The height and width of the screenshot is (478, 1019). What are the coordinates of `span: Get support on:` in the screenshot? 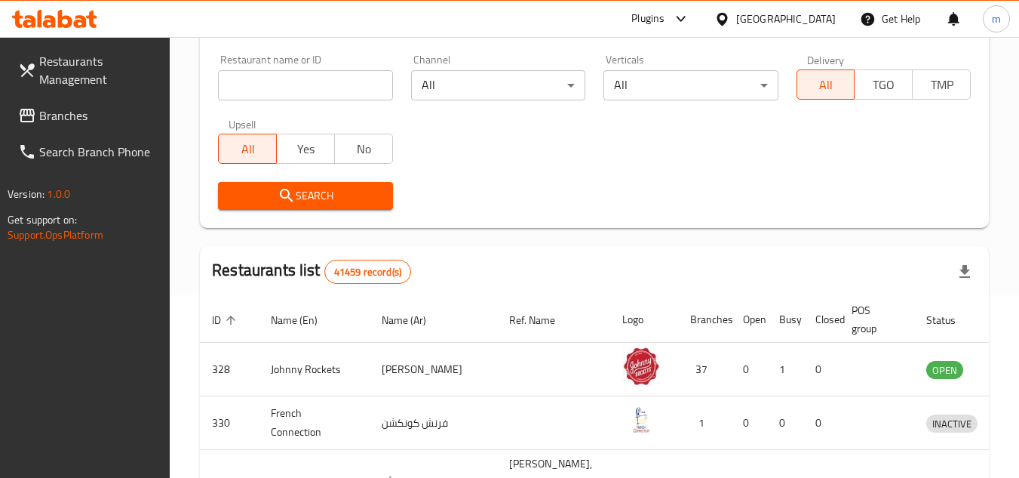 It's located at (42, 220).